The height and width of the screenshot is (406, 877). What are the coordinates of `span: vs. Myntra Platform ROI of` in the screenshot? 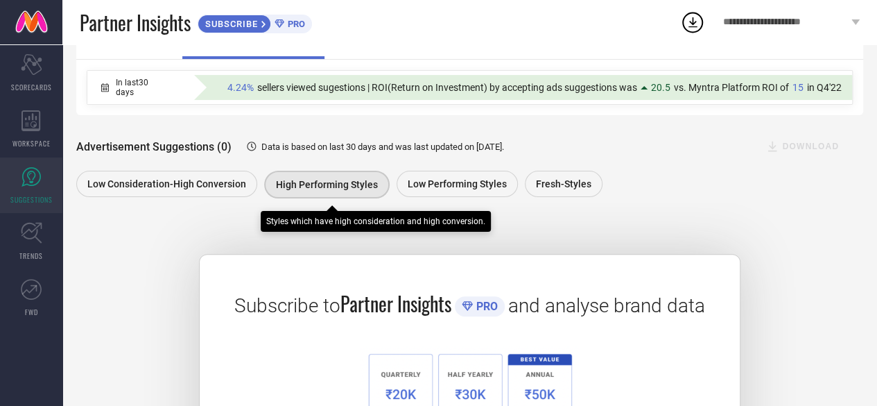 It's located at (732, 87).